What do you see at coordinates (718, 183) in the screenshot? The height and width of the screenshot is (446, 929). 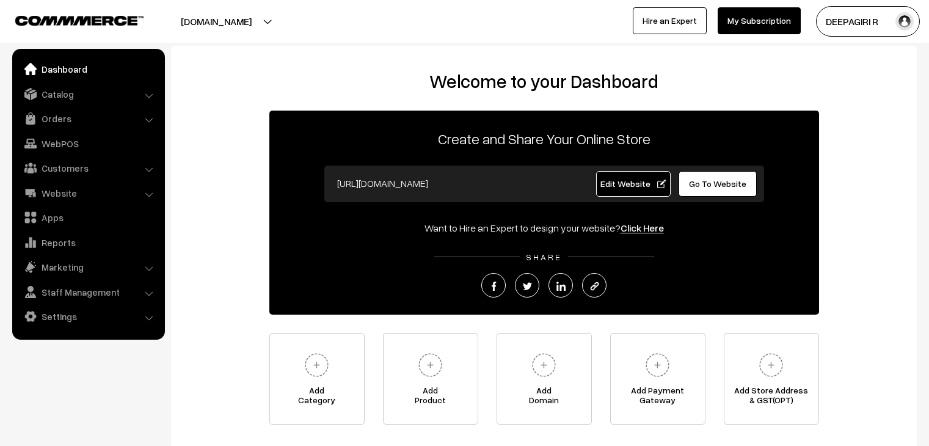 I see `span: Go To Website` at bounding box center [718, 183].